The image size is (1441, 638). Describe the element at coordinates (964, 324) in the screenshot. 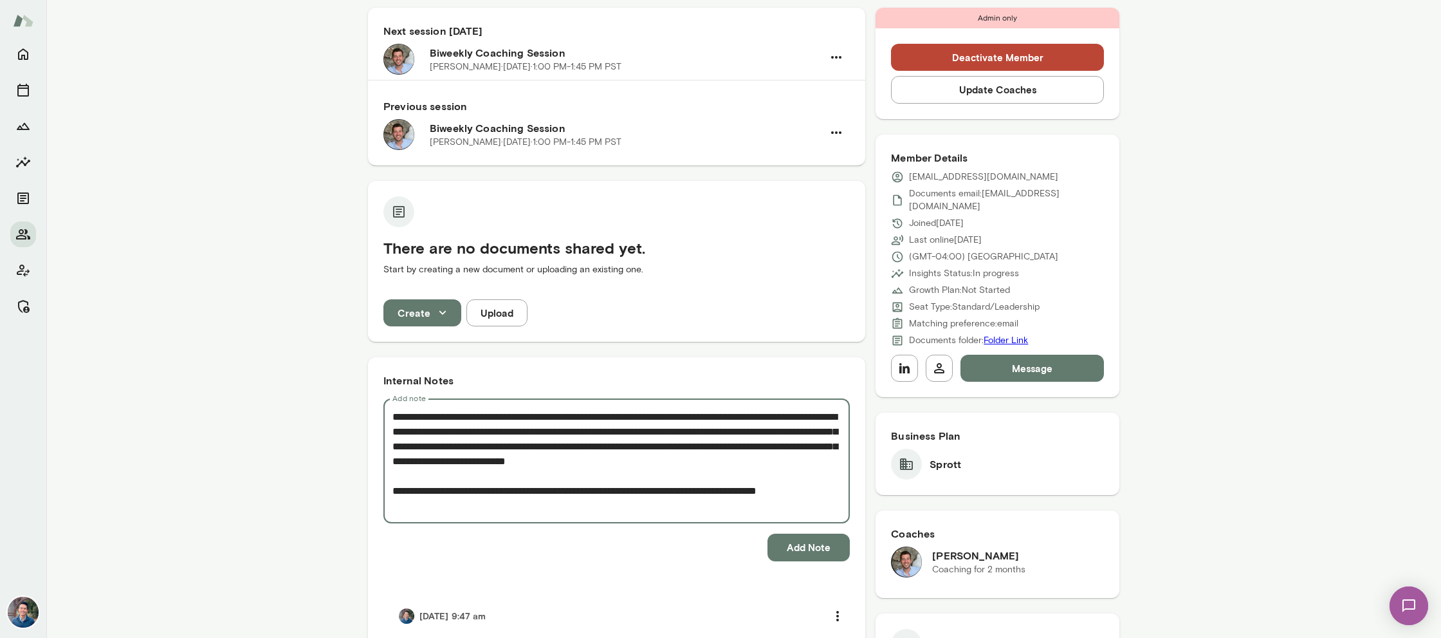

I see `p: Matching preference: email` at that location.